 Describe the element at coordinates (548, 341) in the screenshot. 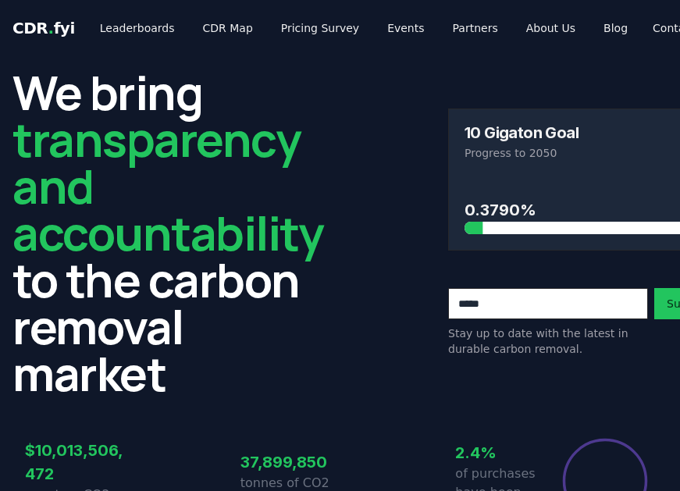

I see `p: Stay up to date with the latest in durable carbon removal.` at that location.